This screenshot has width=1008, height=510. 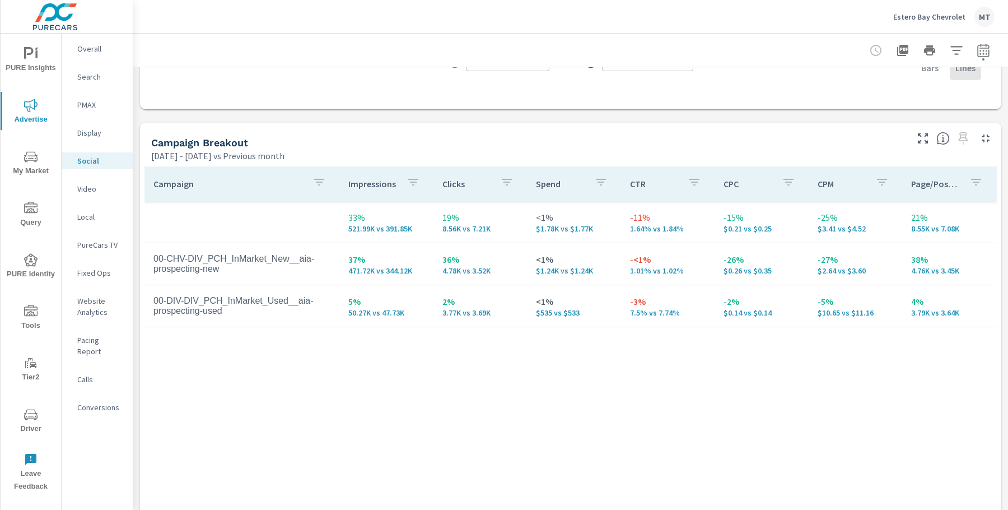 I want to click on p: -2%, so click(x=762, y=301).